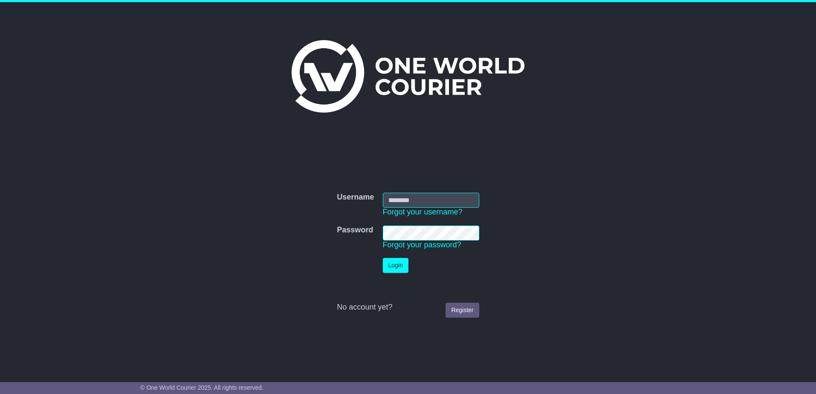 This screenshot has width=816, height=394. Describe the element at coordinates (355, 198) in the screenshot. I see `label: Username` at that location.